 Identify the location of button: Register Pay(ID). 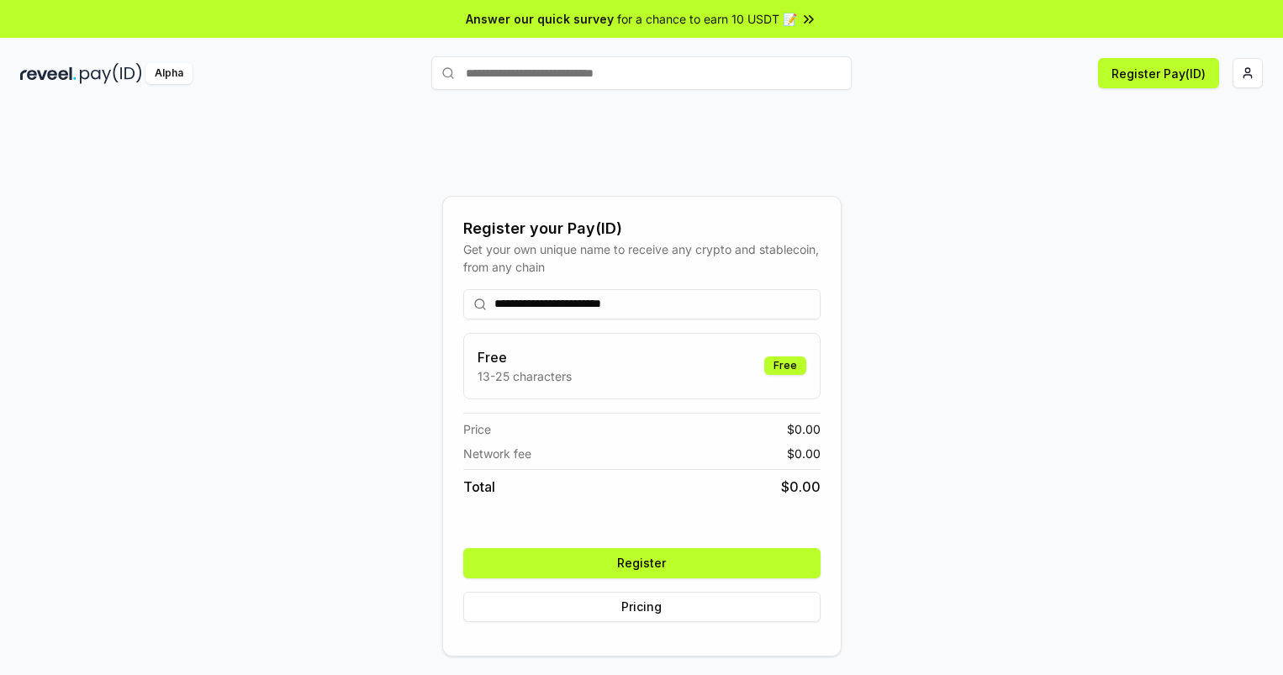
(1159, 73).